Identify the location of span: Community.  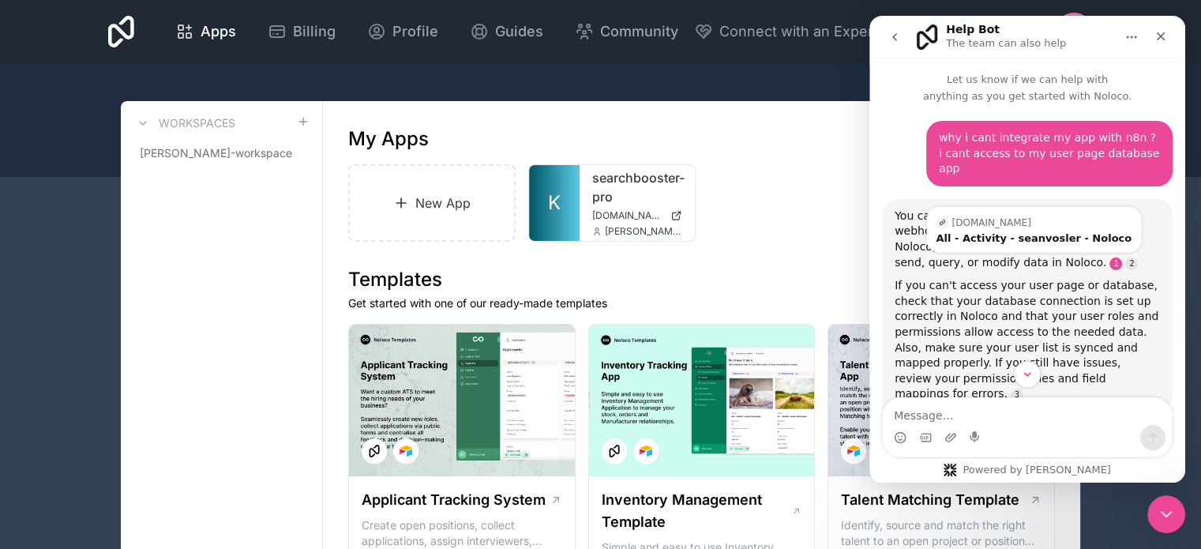
(639, 32).